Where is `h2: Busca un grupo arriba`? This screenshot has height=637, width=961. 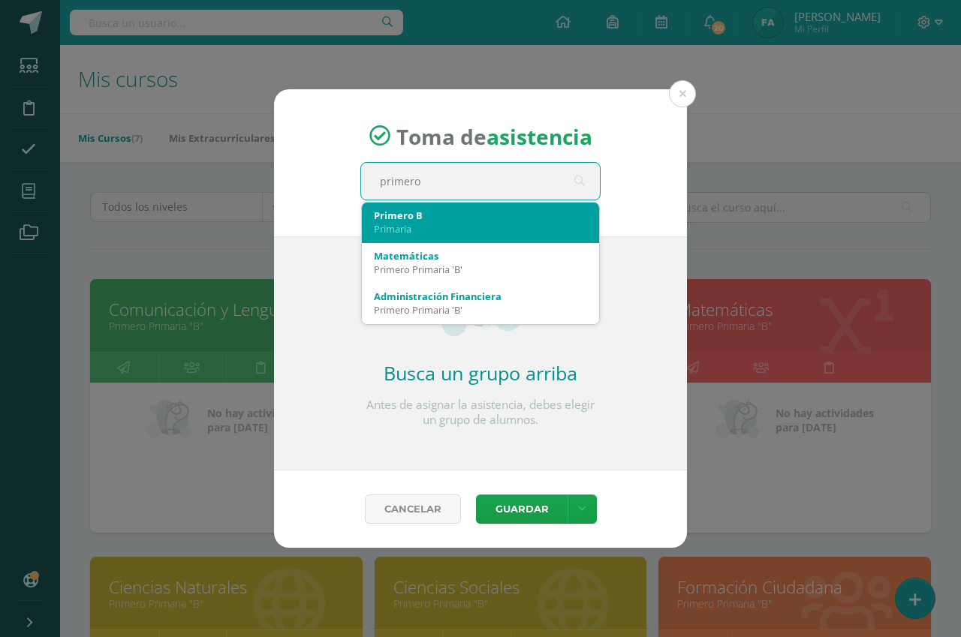 h2: Busca un grupo arriba is located at coordinates (481, 373).